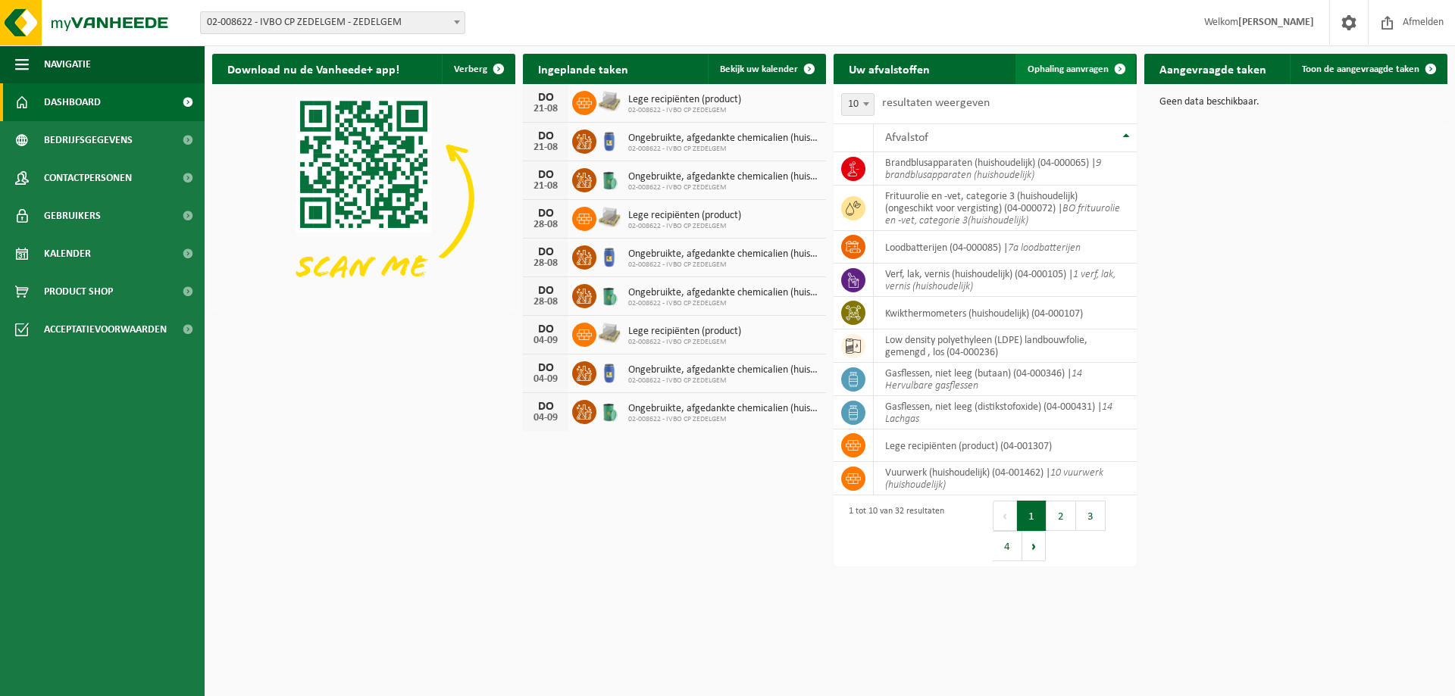 The height and width of the screenshot is (696, 1455). I want to click on div: 1 tot 10 van 32 resultaten, so click(892, 531).